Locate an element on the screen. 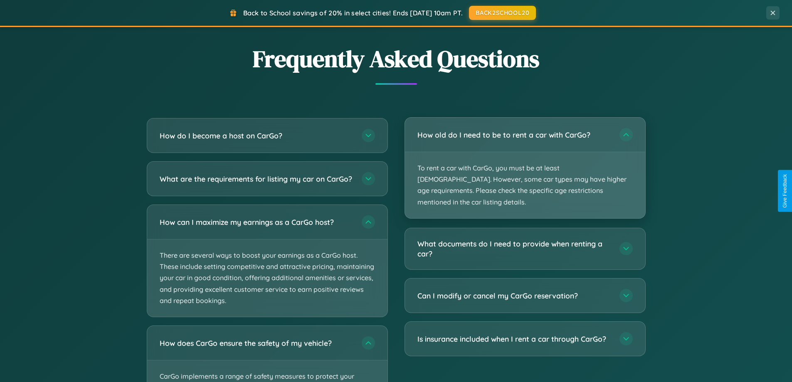 This screenshot has width=792, height=382. div: Give Feedback is located at coordinates (785, 191).